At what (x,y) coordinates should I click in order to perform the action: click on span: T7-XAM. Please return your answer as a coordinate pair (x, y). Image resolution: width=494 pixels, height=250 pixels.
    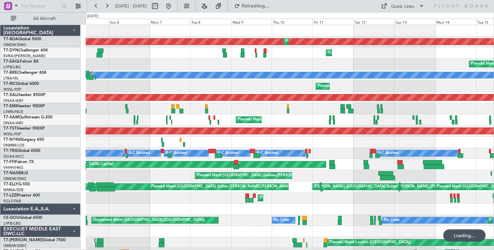
    Looking at the image, I should click on (11, 117).